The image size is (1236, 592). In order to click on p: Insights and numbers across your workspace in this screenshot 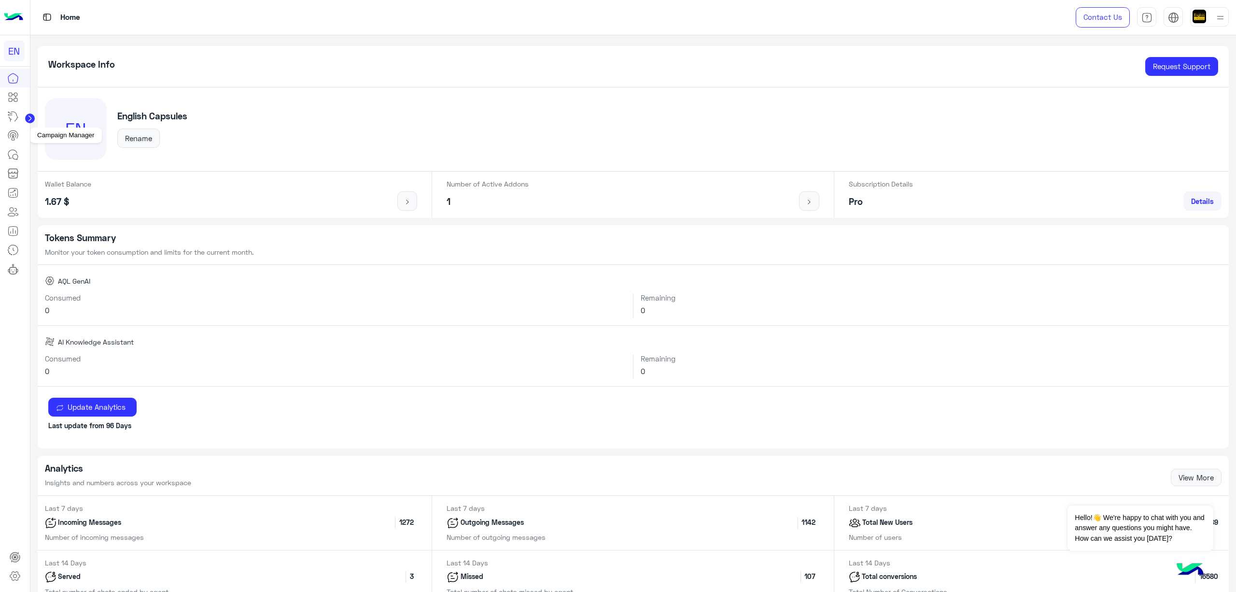, I will do `click(118, 482)`.